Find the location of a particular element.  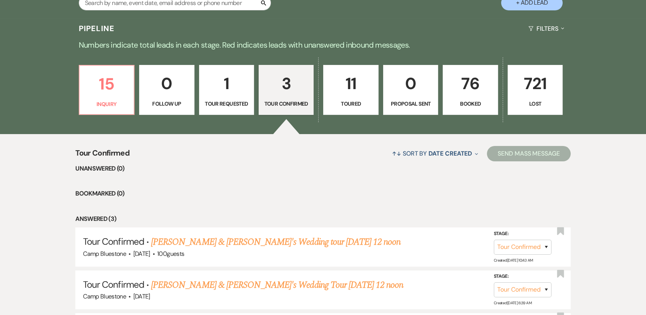

p: Inquiry is located at coordinates (106, 104).